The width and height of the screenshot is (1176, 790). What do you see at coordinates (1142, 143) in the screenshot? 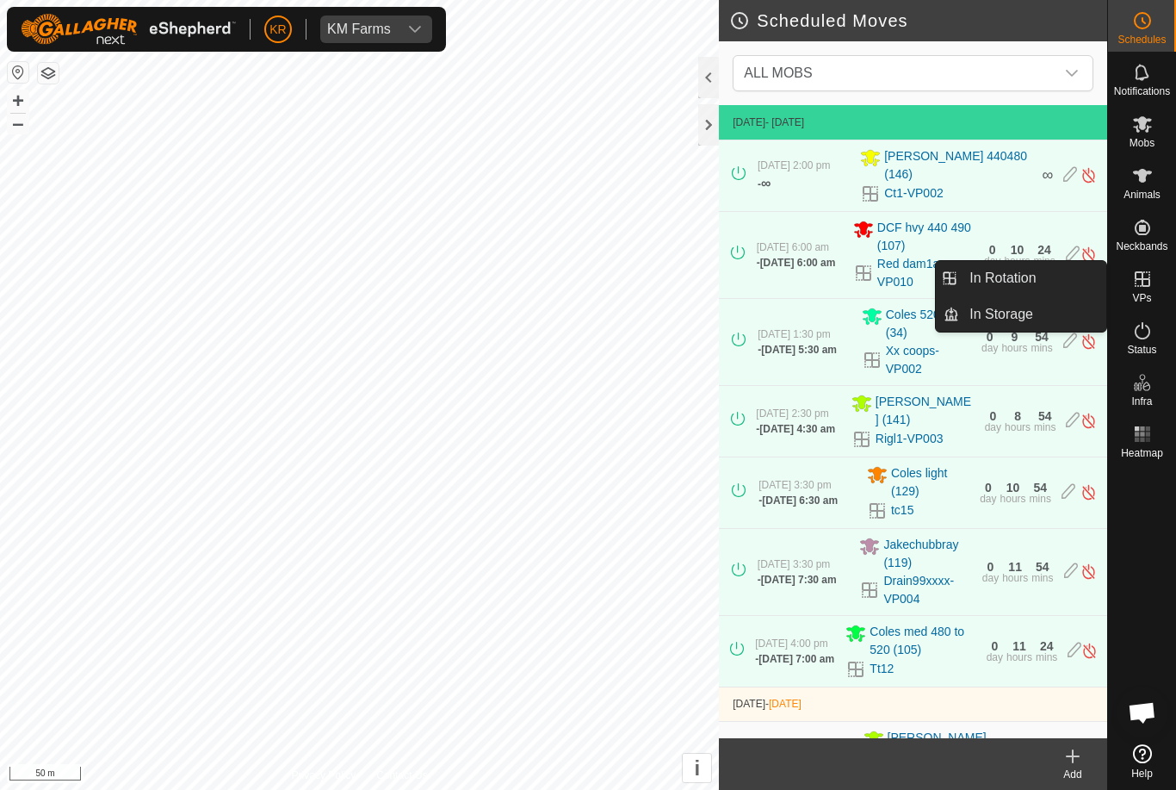
I see `span: Mobs` at bounding box center [1142, 143].